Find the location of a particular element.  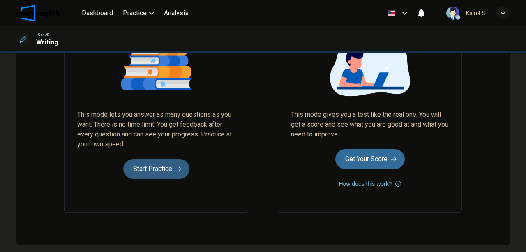

img: en is located at coordinates (391, 13).